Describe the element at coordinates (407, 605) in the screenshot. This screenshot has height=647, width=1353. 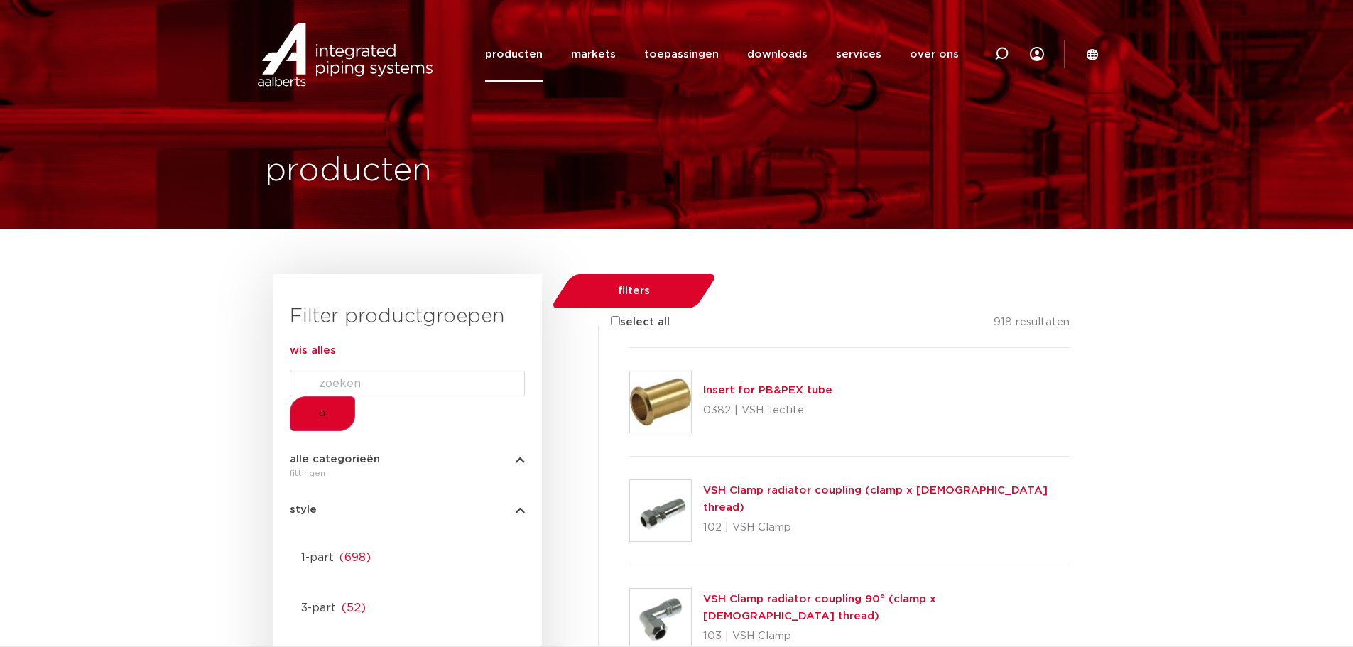
I see `a: 3-part(52)` at that location.